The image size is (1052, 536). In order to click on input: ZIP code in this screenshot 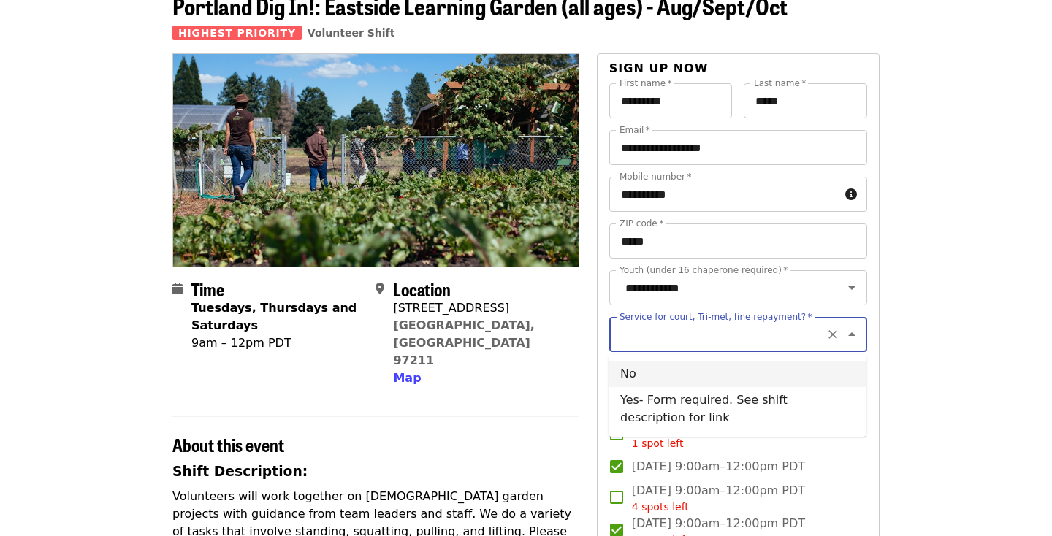, I will do `click(738, 241)`.